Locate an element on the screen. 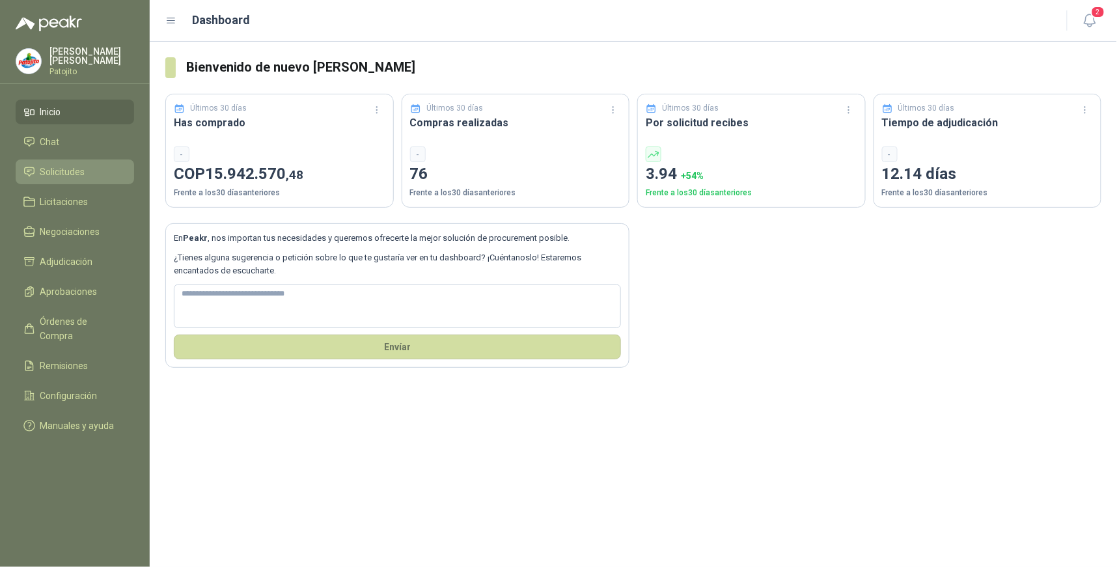 This screenshot has height=567, width=1117. h3: Compras realizadas is located at coordinates (516, 122).